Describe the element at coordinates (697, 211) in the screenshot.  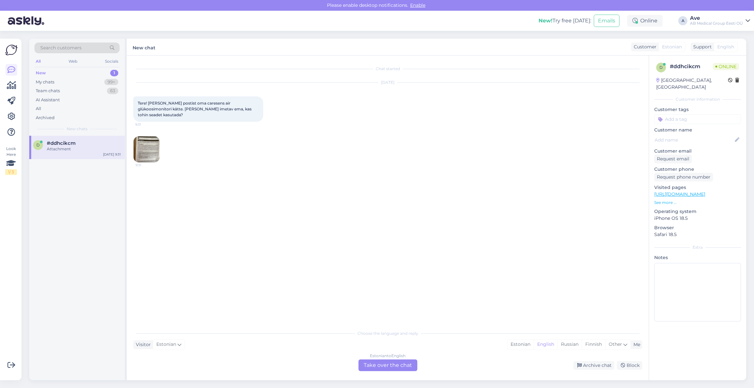
I see `p: Operating system` at that location.